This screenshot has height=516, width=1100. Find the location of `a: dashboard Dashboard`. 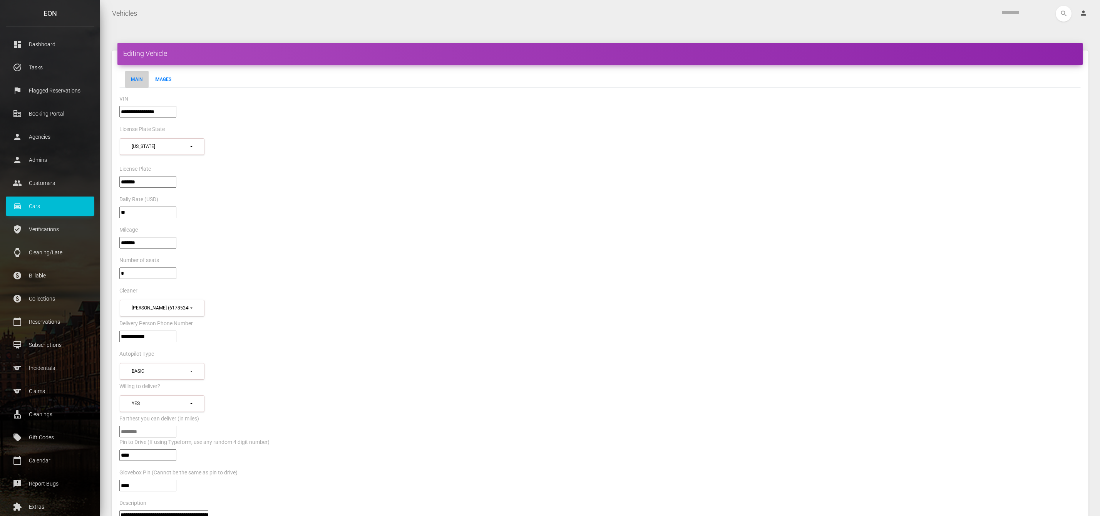

a: dashboard Dashboard is located at coordinates (50, 44).